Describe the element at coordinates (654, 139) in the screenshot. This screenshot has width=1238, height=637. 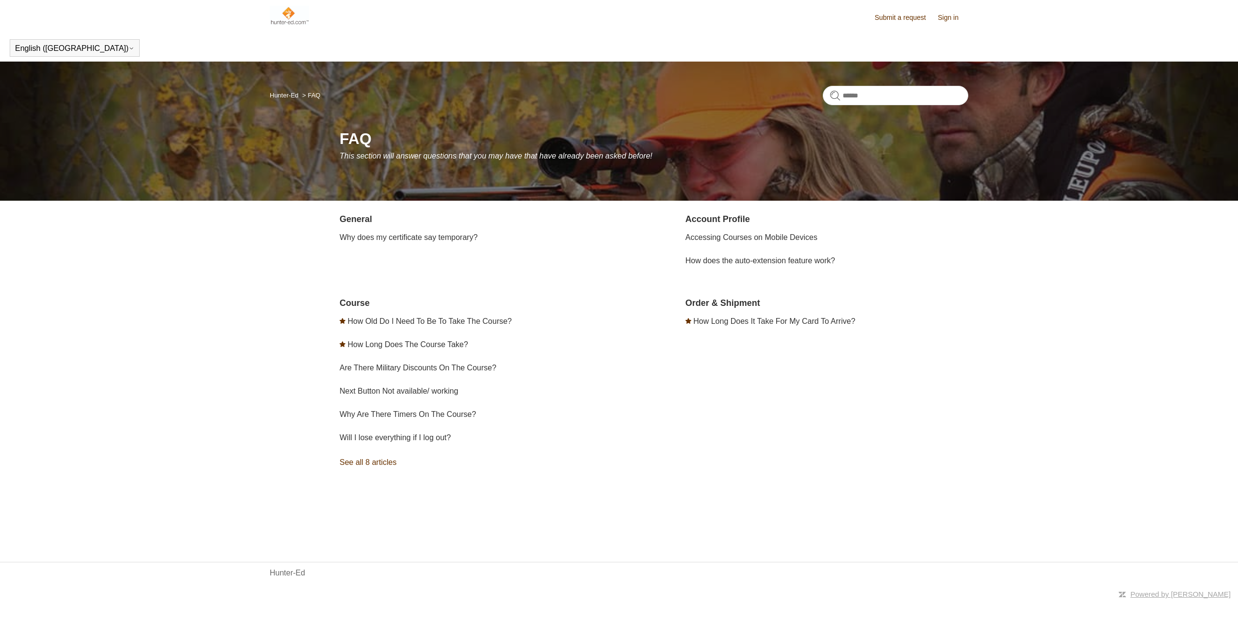
I see `h1: FAQ` at that location.